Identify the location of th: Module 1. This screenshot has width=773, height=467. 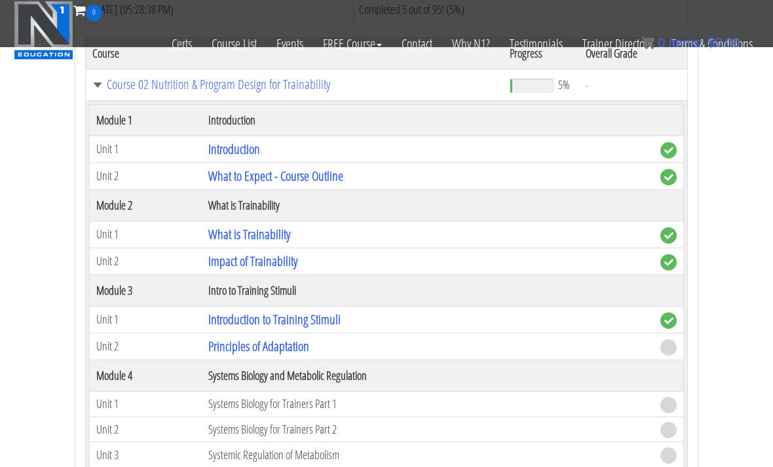
(145, 120).